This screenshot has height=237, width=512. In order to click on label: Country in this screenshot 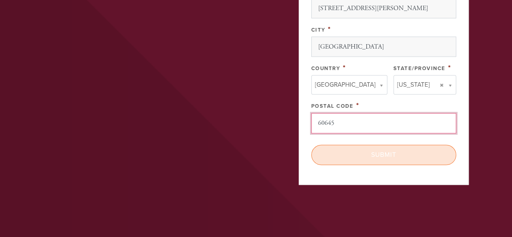, I will do `click(326, 68)`.